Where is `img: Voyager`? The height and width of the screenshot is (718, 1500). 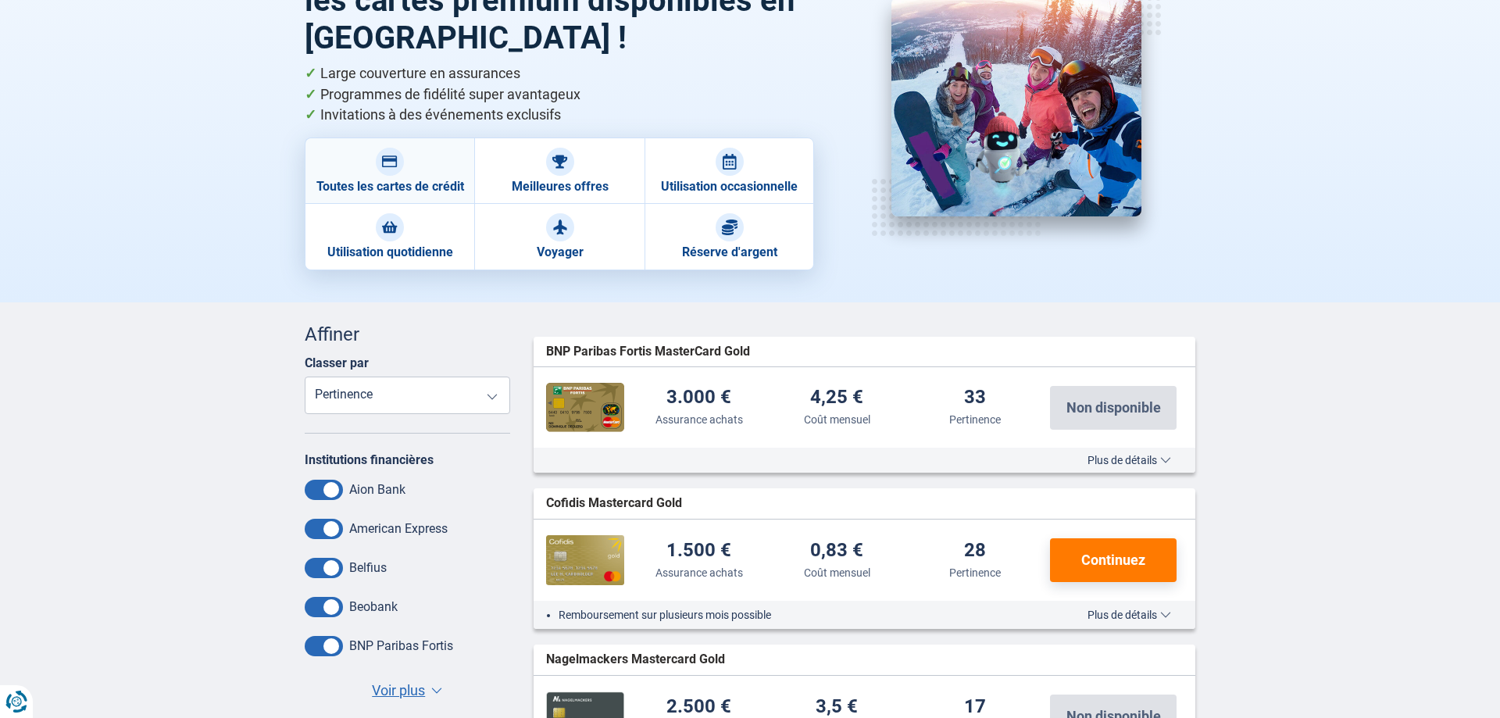
img: Voyager is located at coordinates (560, 227).